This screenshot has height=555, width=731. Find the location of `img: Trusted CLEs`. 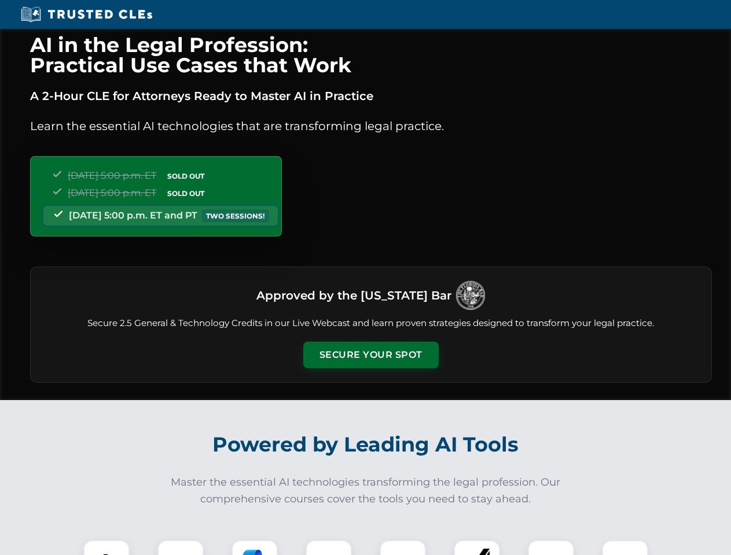

img: Trusted CLEs is located at coordinates (86, 14).